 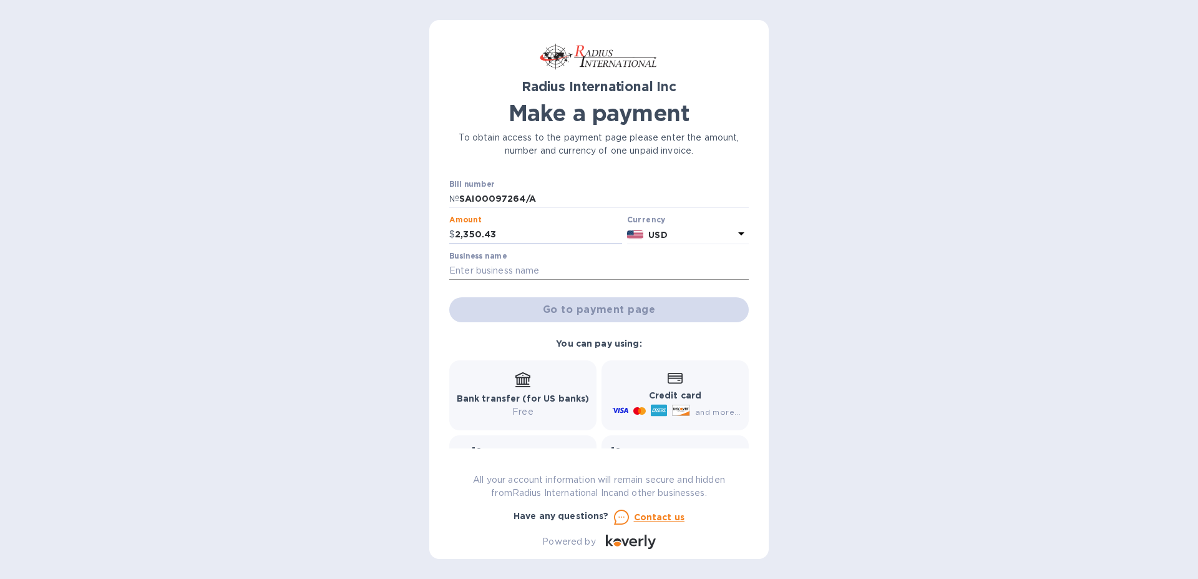 I want to click on b: Currency, so click(x=647, y=219).